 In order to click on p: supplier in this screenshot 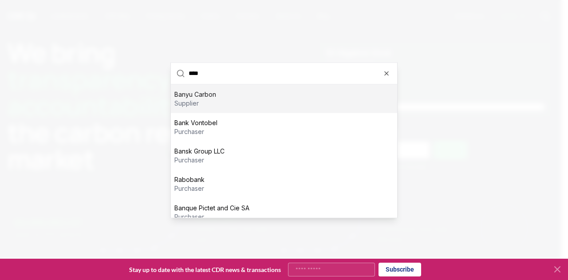, I will do `click(195, 103)`.